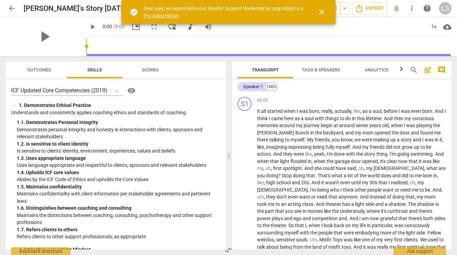 This screenshot has height=255, width=457. I want to click on span: in, so click(313, 133).